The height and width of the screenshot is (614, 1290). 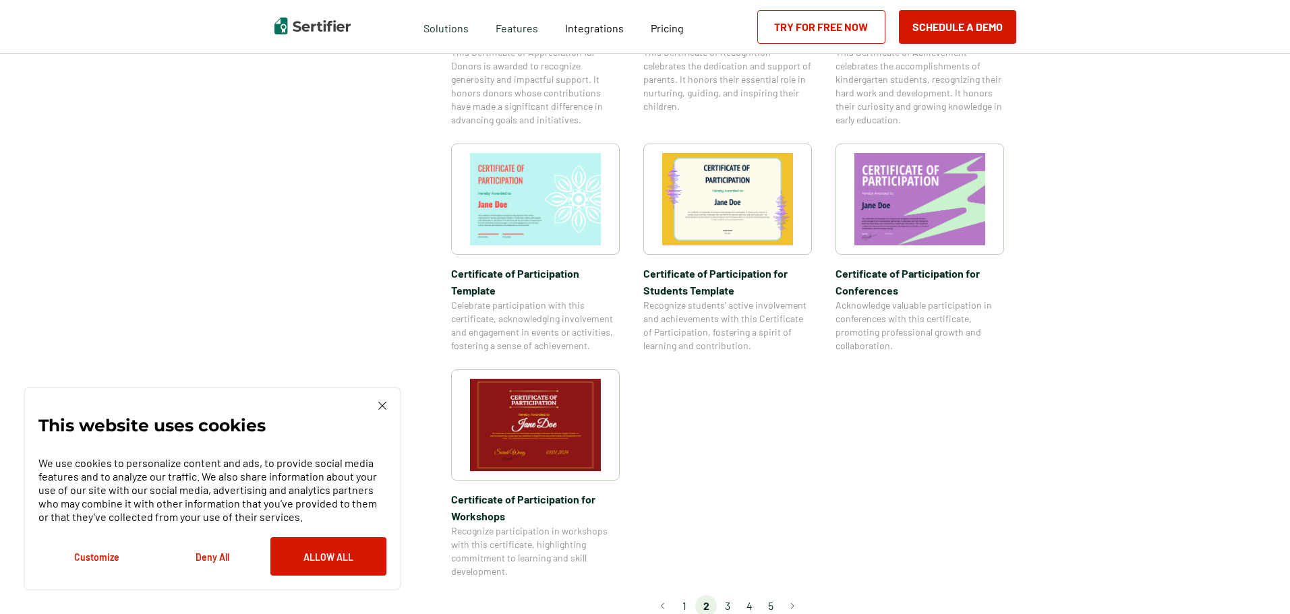 What do you see at coordinates (535, 86) in the screenshot?
I see `span: This Certificate of Appreciation for Donors is awarded to recognize generosity and impactful supp...` at bounding box center [535, 86].